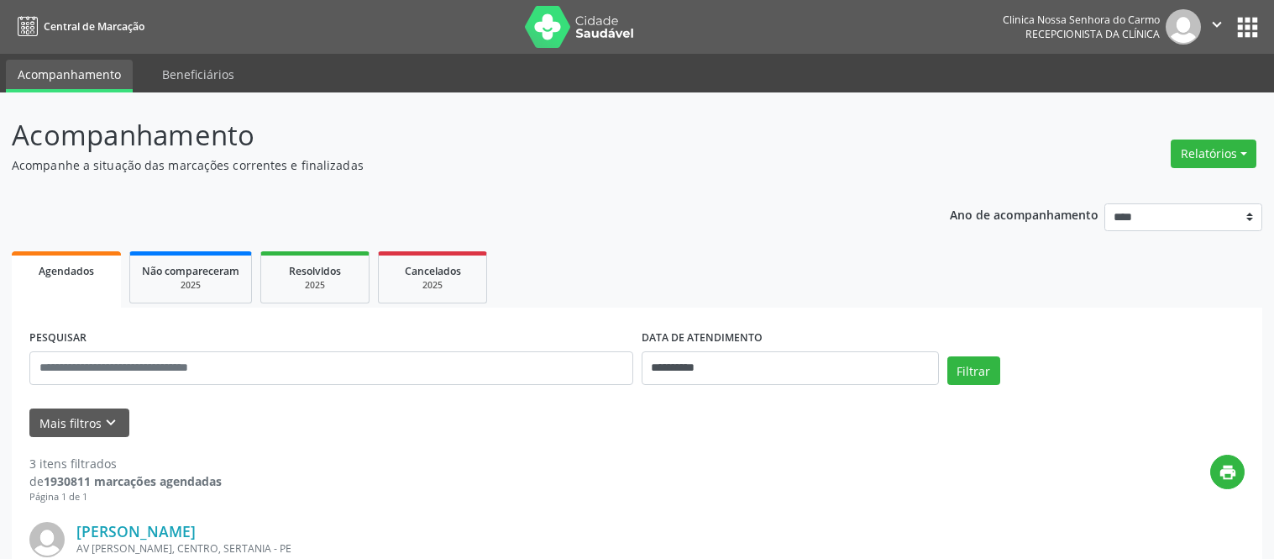 The image size is (1274, 559). Describe the element at coordinates (78, 26) in the screenshot. I see `a: Central de Marcação` at that location.